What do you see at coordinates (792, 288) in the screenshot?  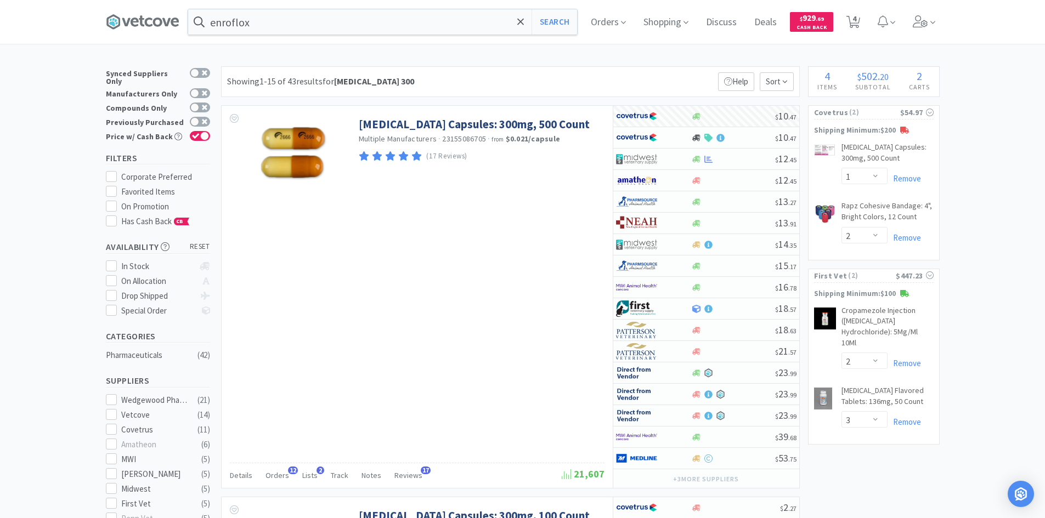 I see `span: . 78` at bounding box center [792, 288].